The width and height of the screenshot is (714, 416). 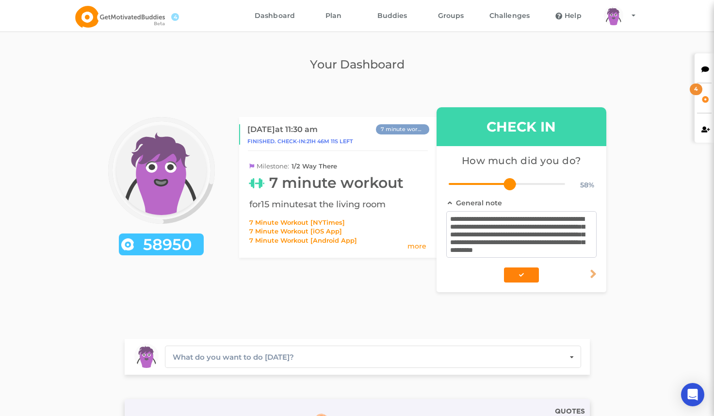 I want to click on div: 7 minute workout Daily & Kettlebell 3x Week optional [2 Weeks], so click(x=403, y=129).